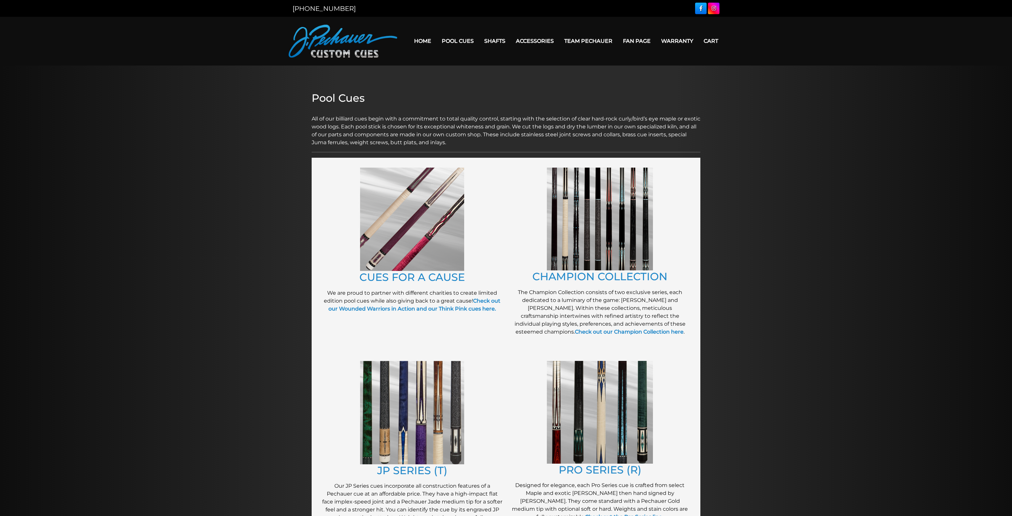  What do you see at coordinates (711, 41) in the screenshot?
I see `a: Cart` at bounding box center [711, 41].